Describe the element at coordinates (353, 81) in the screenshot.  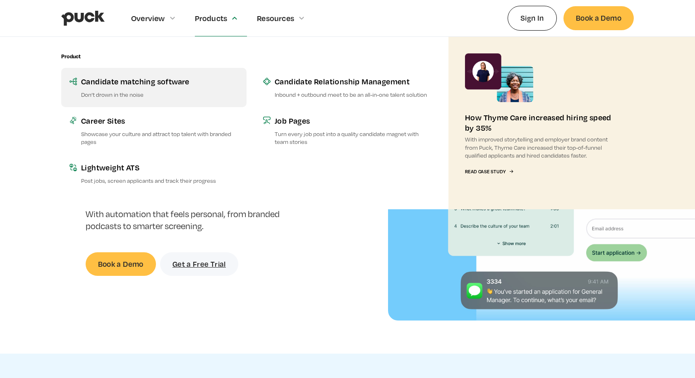
I see `div: Candidate Relationship Management` at that location.